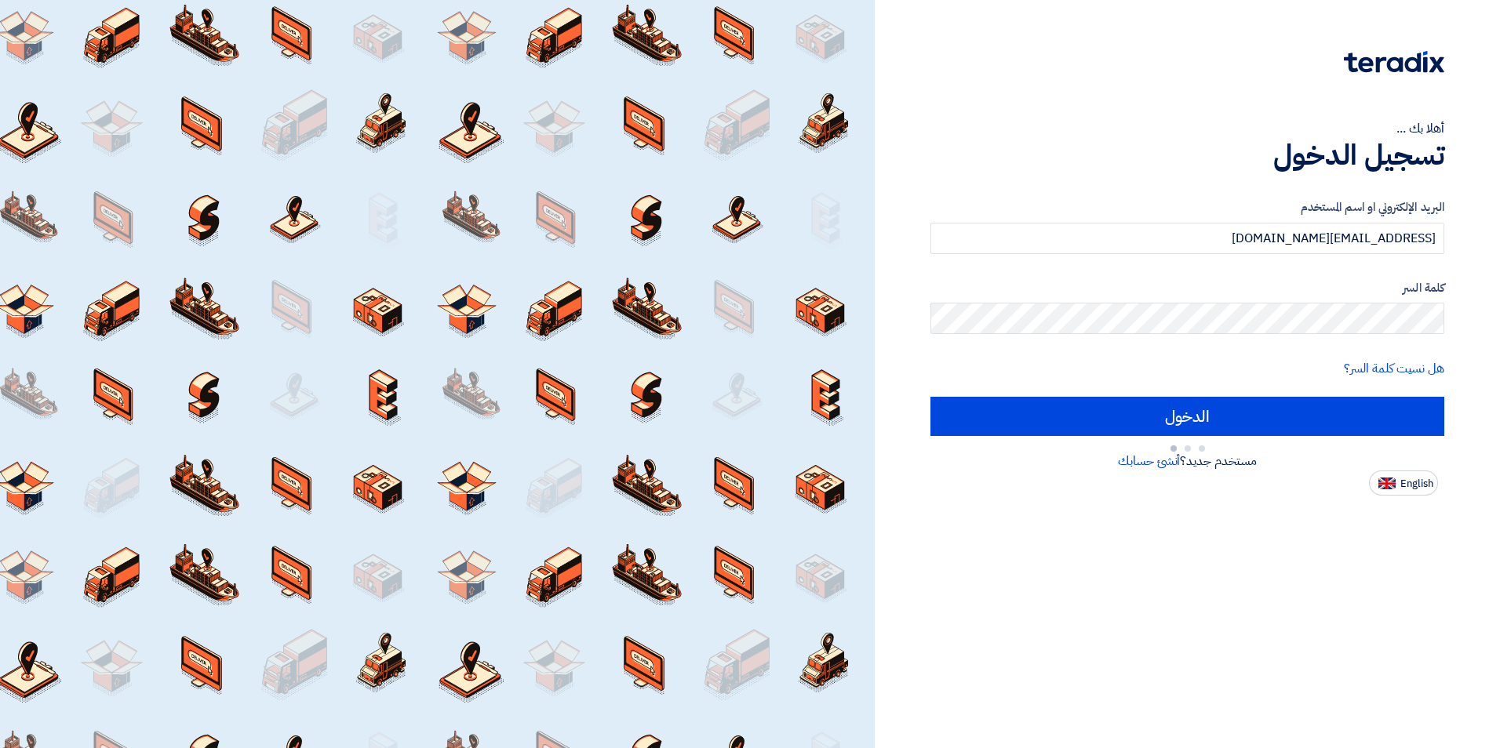 The height and width of the screenshot is (748, 1500). Describe the element at coordinates (1394, 62) in the screenshot. I see `img: Teradix logo` at that location.